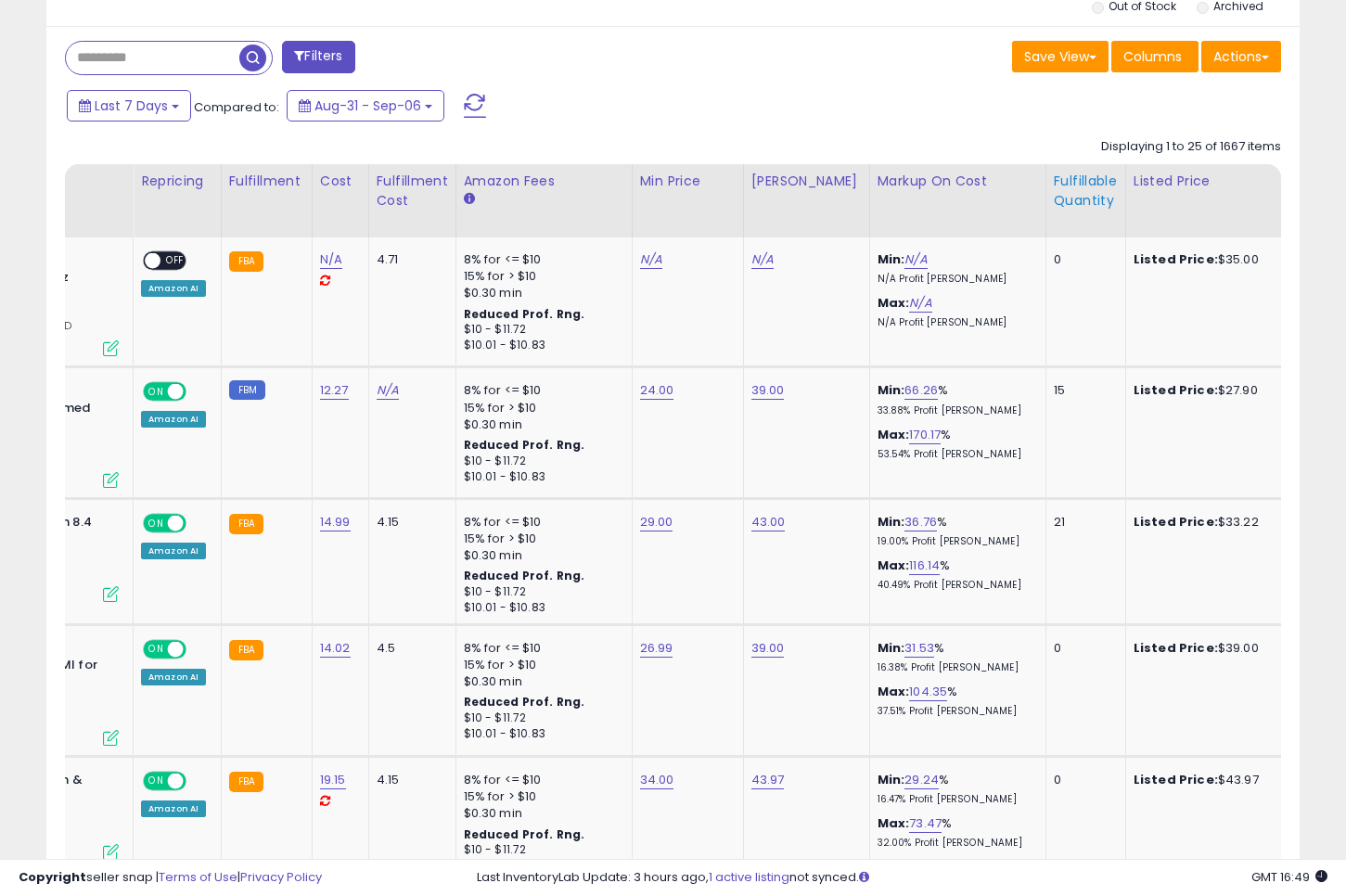 This screenshot has height=896, width=1346. I want to click on button: Aug-31 - Sep-06, so click(365, 106).